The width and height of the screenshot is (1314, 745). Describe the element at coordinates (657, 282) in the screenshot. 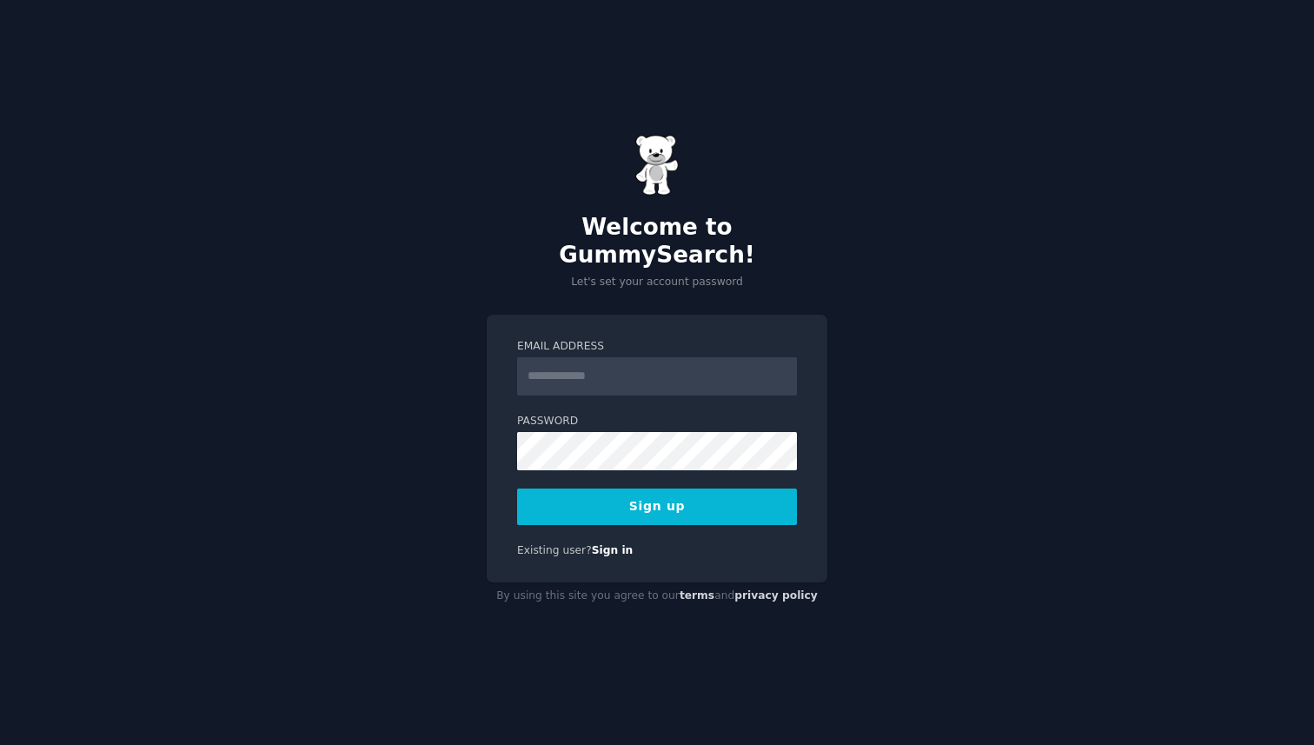

I see `p: Let's set your account password` at that location.